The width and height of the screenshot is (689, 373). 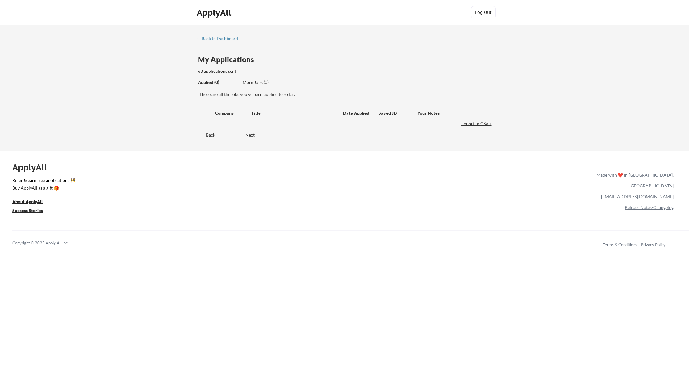 What do you see at coordinates (43, 188) in the screenshot?
I see `div: Buy ApplyAll as a gift 🎁` at bounding box center [43, 188].